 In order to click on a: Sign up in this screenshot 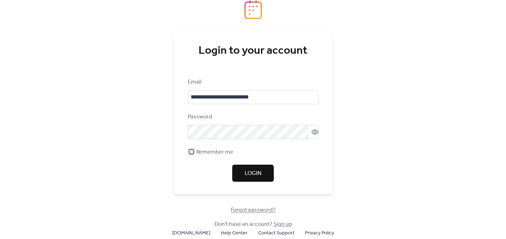, I will do `click(283, 224)`.